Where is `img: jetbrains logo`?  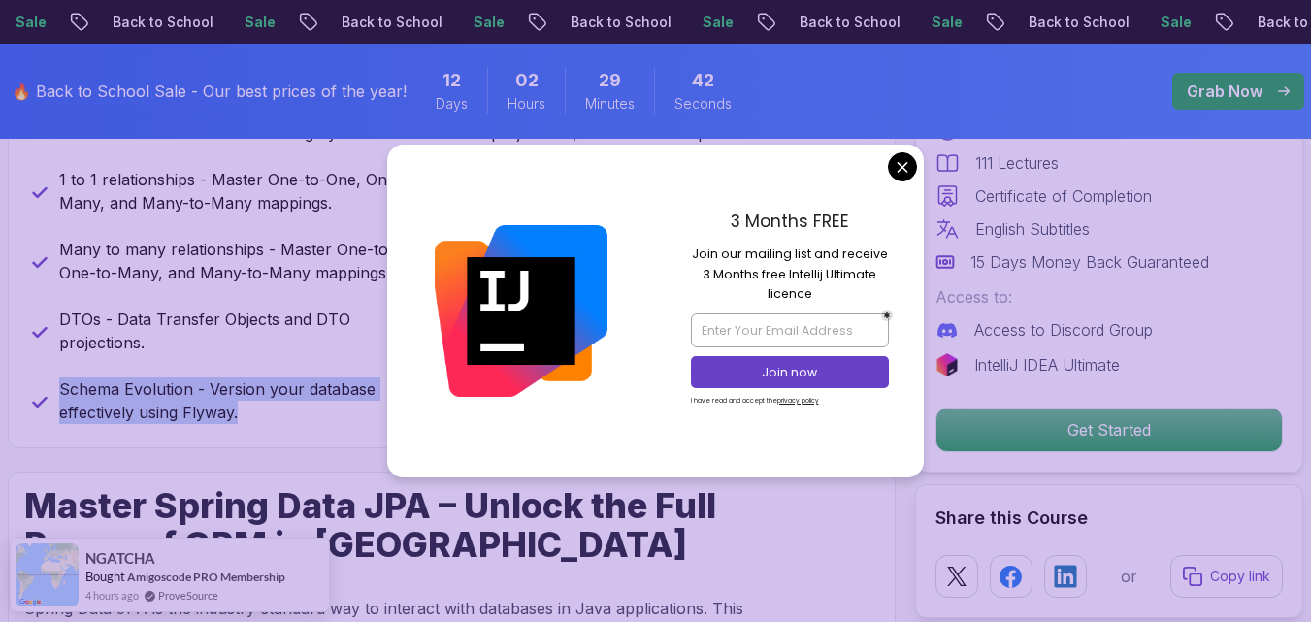
img: jetbrains logo is located at coordinates (947, 365).